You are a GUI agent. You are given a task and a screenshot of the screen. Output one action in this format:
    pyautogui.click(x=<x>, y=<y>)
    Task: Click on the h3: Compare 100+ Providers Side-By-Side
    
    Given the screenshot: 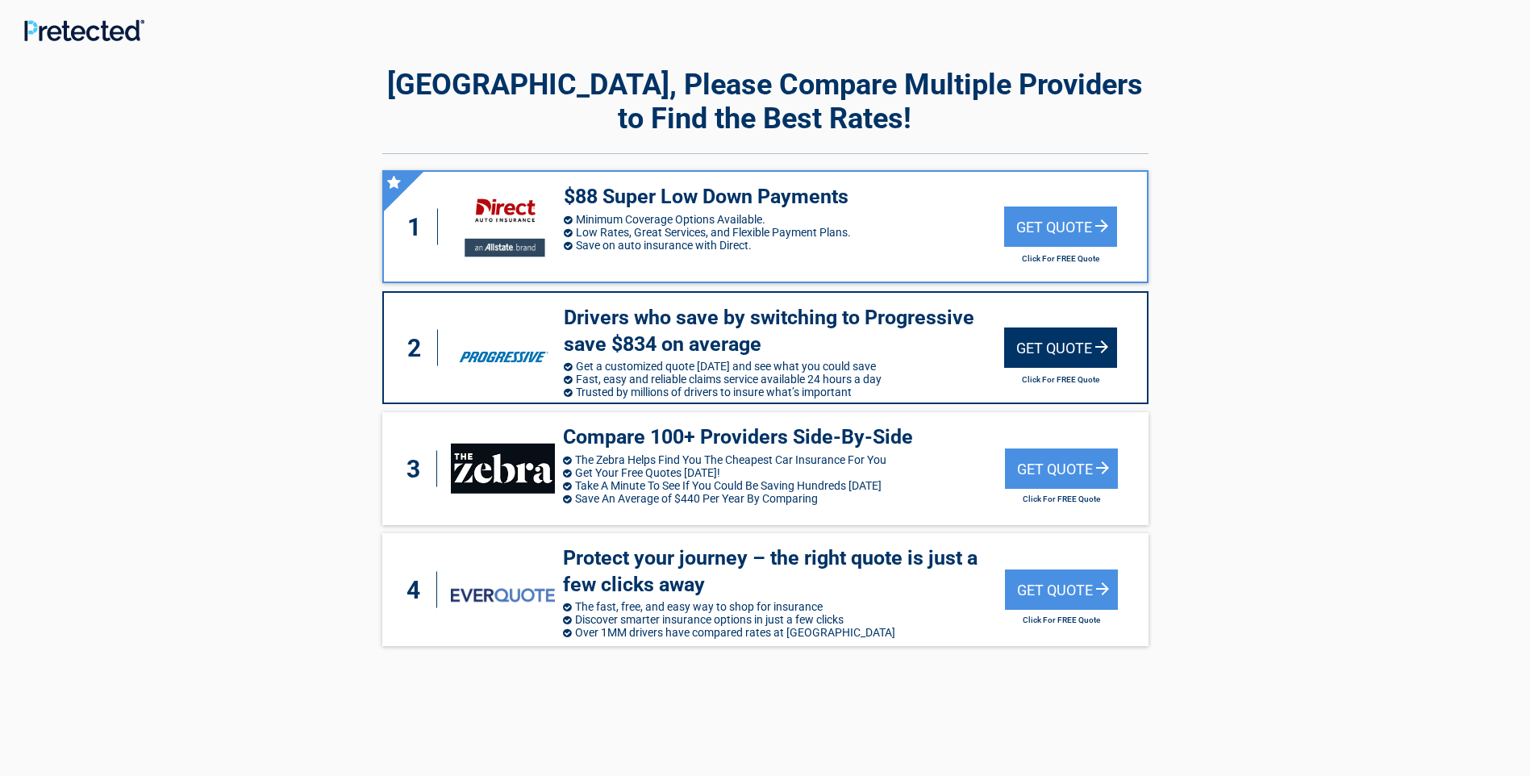 What is the action you would take?
    pyautogui.click(x=784, y=437)
    